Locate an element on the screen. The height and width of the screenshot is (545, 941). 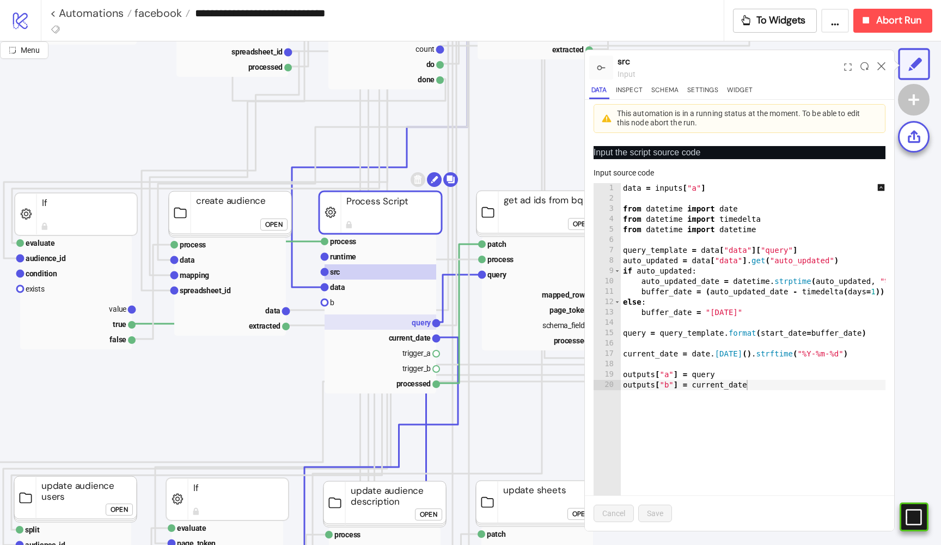
span: Abort Run is located at coordinates (899, 20).